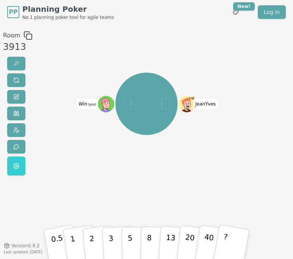  Describe the element at coordinates (68, 9) in the screenshot. I see `span: Planning Poker` at that location.